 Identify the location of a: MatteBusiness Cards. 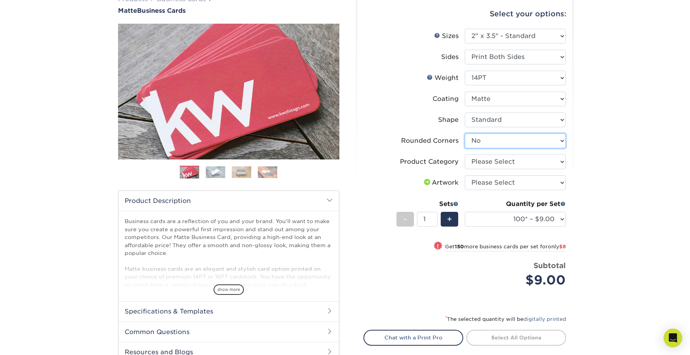
(229, 10).